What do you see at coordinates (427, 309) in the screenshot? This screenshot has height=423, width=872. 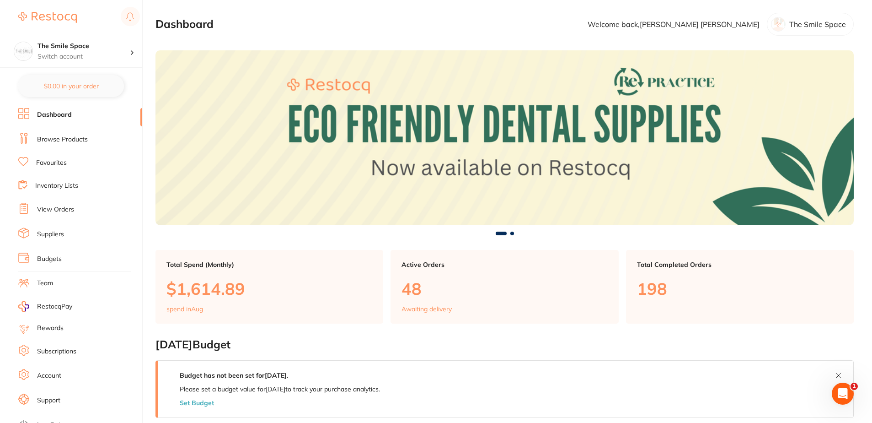 I see `p: Awaiting delivery` at bounding box center [427, 309].